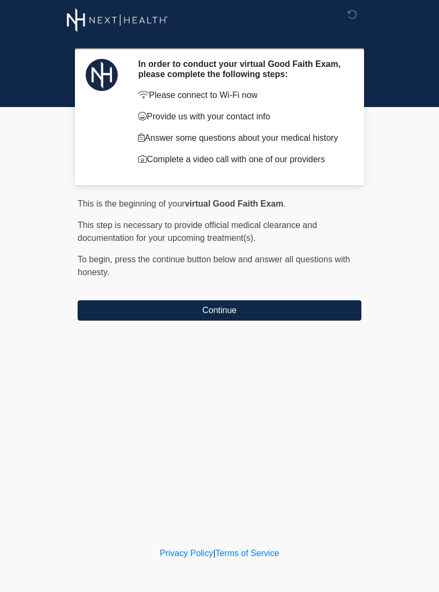  What do you see at coordinates (117, 20) in the screenshot?
I see `img: Next-Health Montecito Logo` at bounding box center [117, 20].